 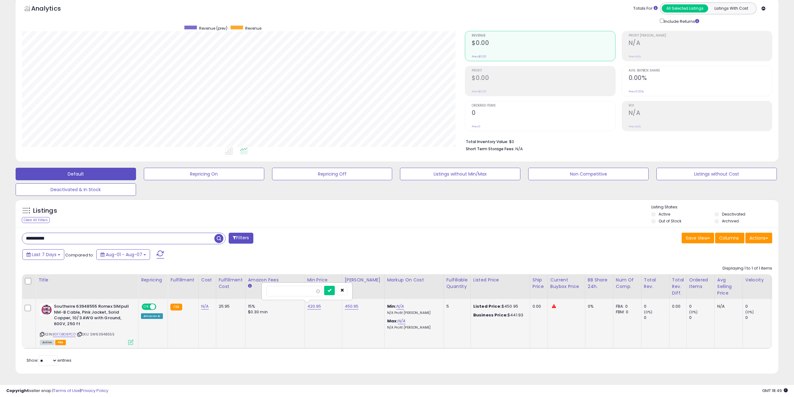 I want to click on div: Ordered Items, so click(x=701, y=283).